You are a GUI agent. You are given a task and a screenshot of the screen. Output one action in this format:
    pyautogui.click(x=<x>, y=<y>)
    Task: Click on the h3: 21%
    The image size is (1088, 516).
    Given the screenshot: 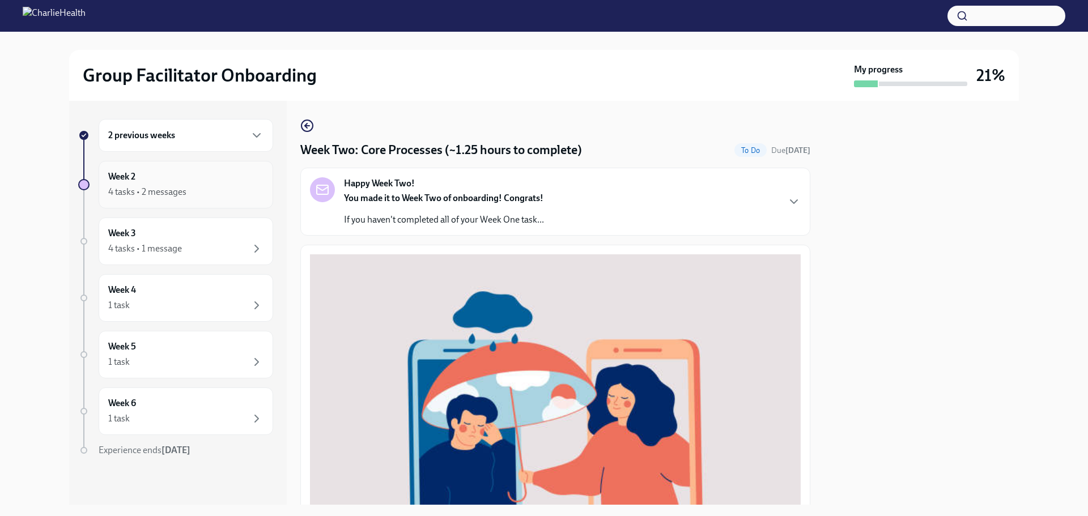 What is the action you would take?
    pyautogui.click(x=990, y=75)
    